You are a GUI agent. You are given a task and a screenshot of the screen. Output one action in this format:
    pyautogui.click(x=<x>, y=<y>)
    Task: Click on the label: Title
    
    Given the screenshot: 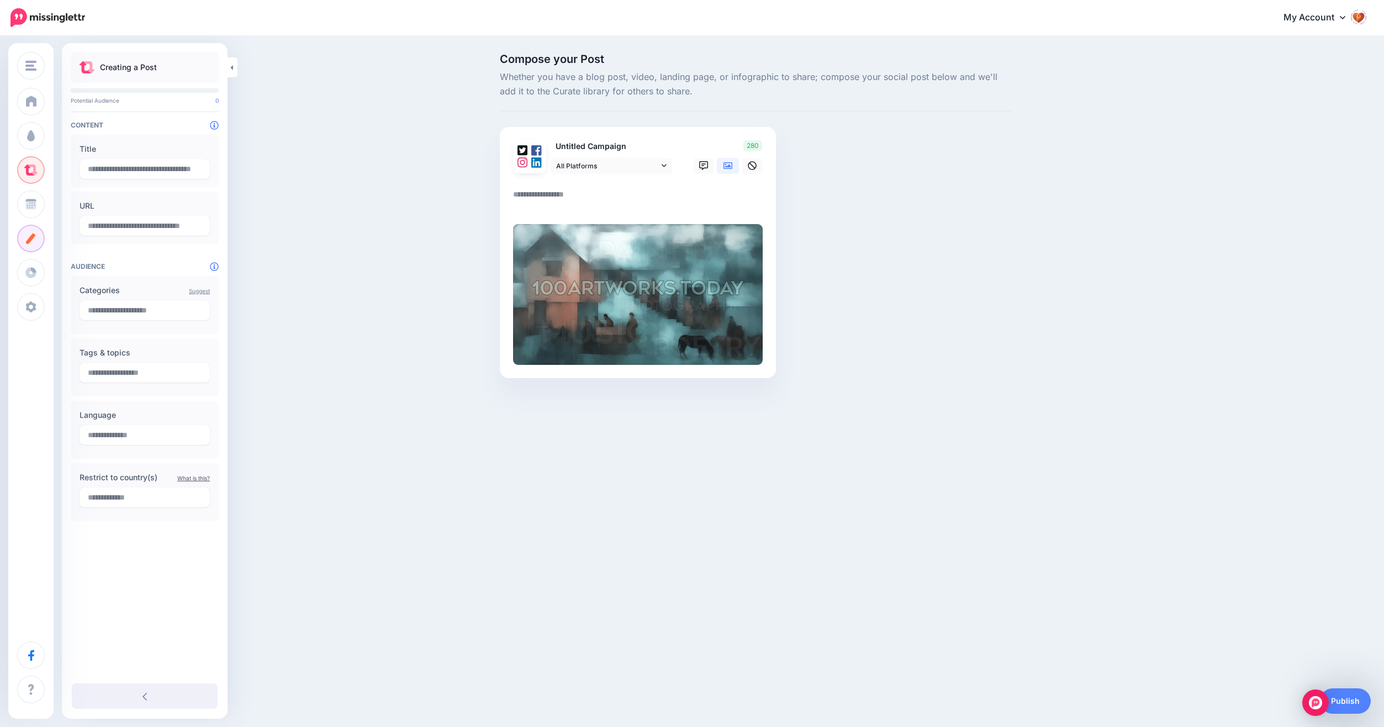 What is the action you would take?
    pyautogui.click(x=145, y=149)
    